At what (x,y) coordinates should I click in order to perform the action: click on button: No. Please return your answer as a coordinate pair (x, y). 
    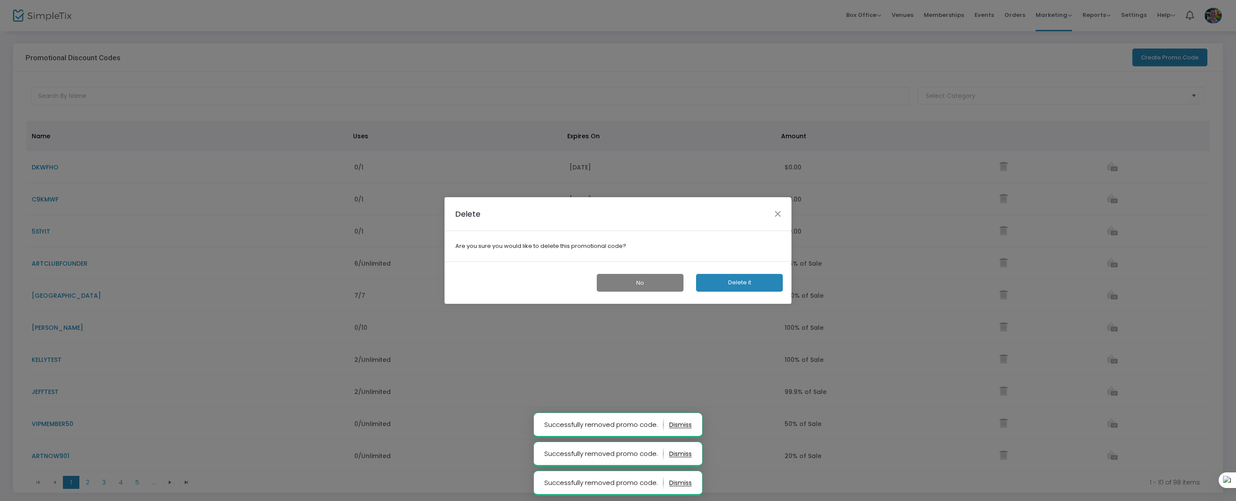
    Looking at the image, I should click on (640, 283).